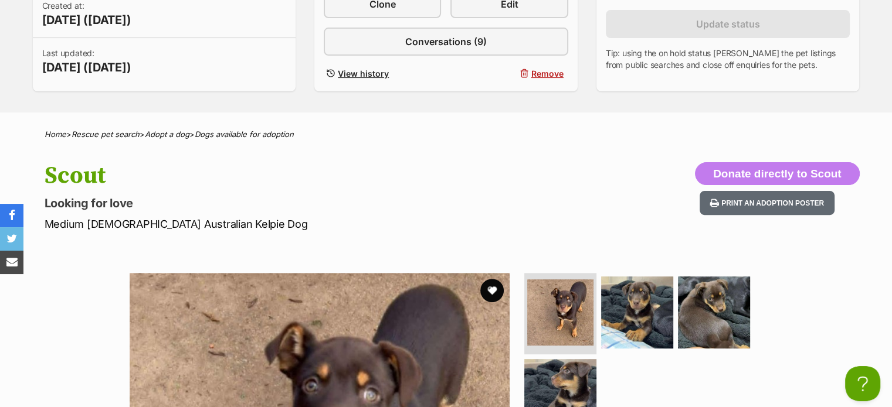 This screenshot has height=407, width=892. Describe the element at coordinates (446, 42) in the screenshot. I see `a: Conversations (9)` at that location.